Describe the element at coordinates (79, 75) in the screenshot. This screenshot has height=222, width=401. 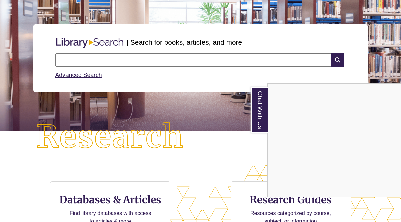
I see `a: Advanced Search` at that location.